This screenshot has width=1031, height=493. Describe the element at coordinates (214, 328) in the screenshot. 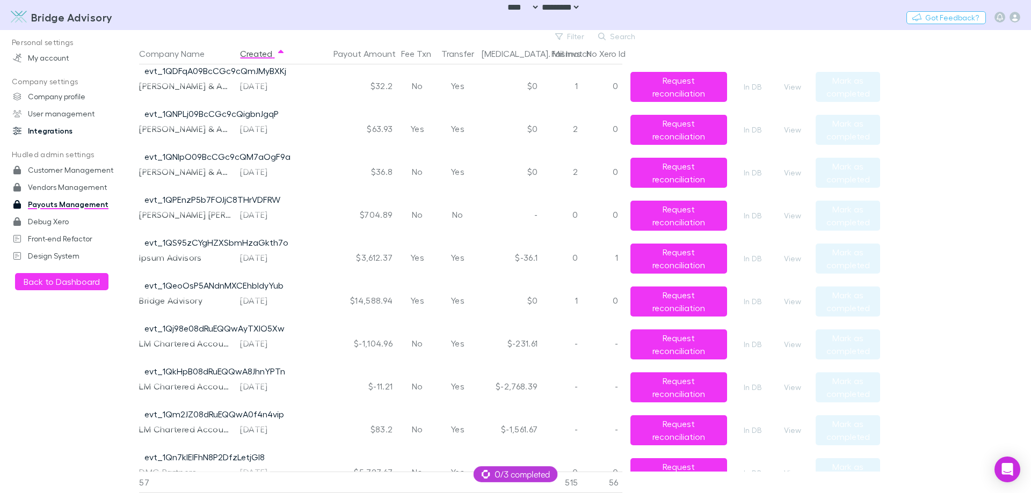

I see `a: evt_1Qj98e08dRuEQQwAyTXIO5Xw` at that location.